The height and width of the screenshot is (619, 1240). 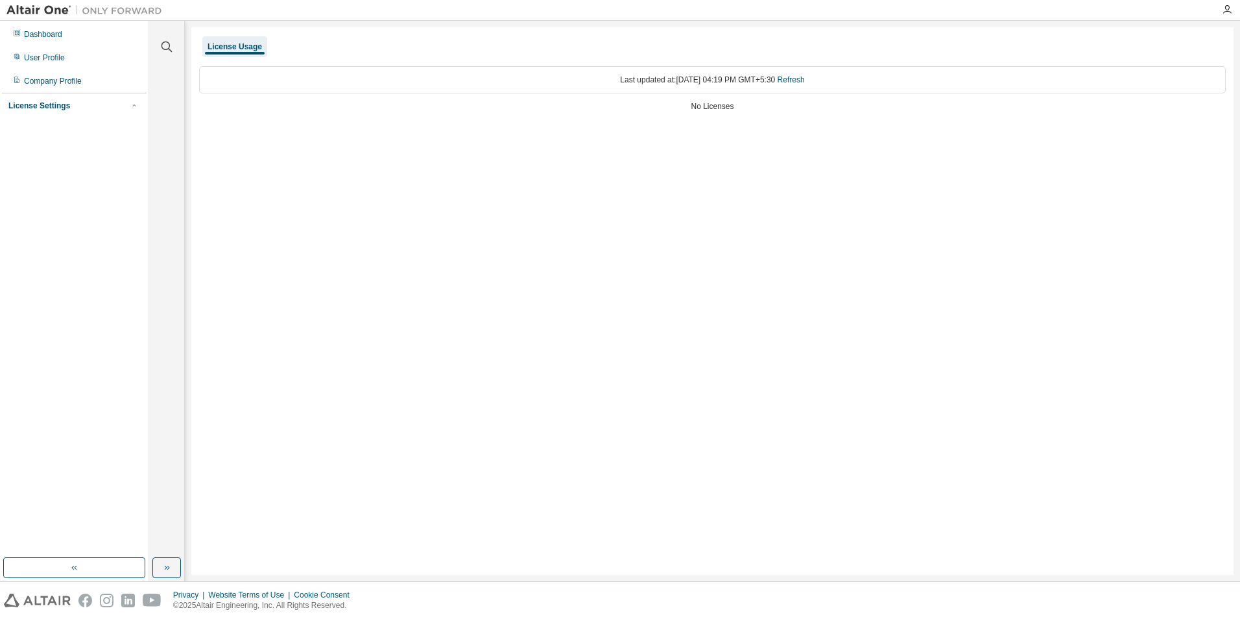 What do you see at coordinates (152, 600) in the screenshot?
I see `img: youtube.svg` at bounding box center [152, 600].